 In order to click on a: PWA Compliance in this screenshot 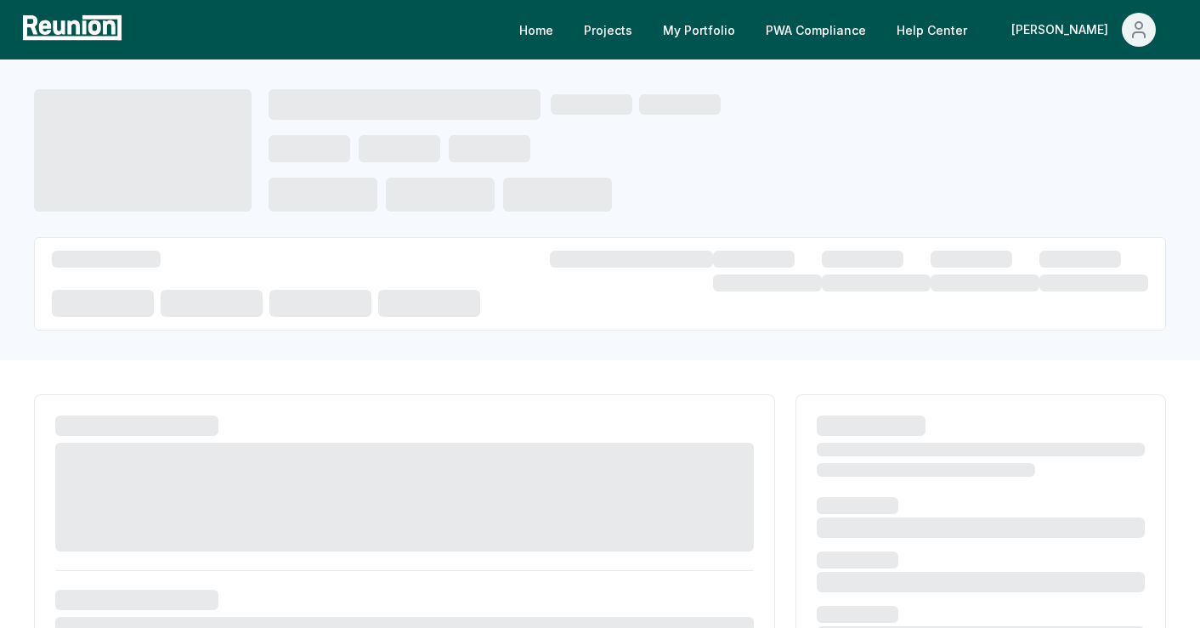, I will do `click(816, 30)`.